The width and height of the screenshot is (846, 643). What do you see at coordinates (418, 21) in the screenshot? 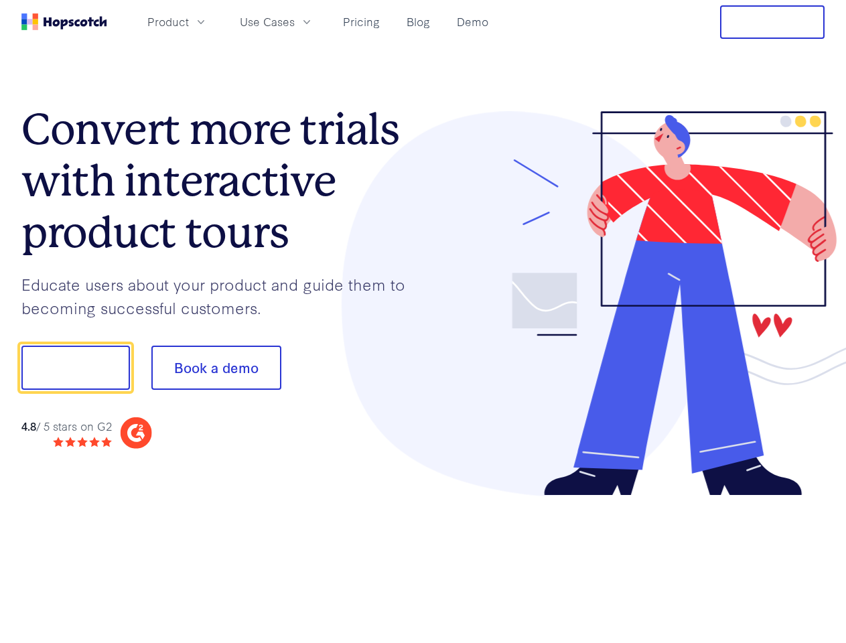
I see `a: Blog` at bounding box center [418, 21].